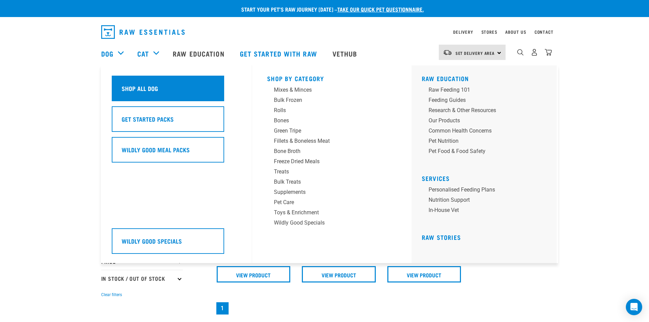  Describe the element at coordinates (325, 32) in the screenshot. I see `nav: dropdown navigation` at that location.